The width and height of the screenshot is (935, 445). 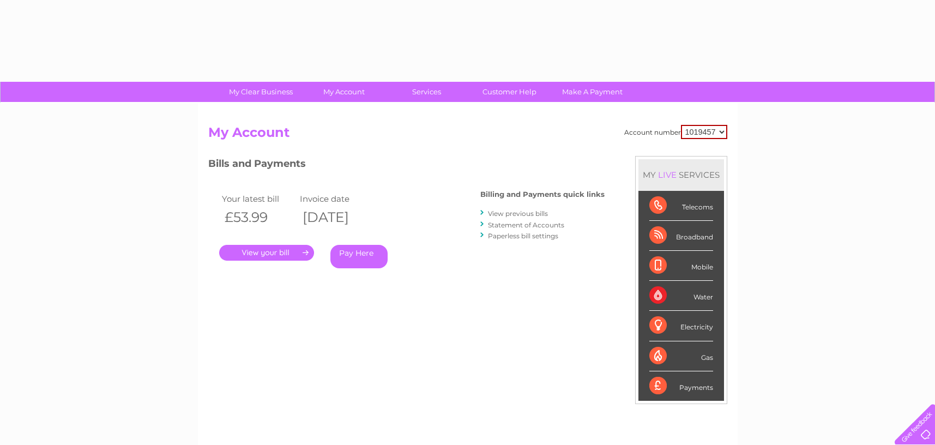 What do you see at coordinates (258, 217) in the screenshot?
I see `th: £53.99` at bounding box center [258, 217].